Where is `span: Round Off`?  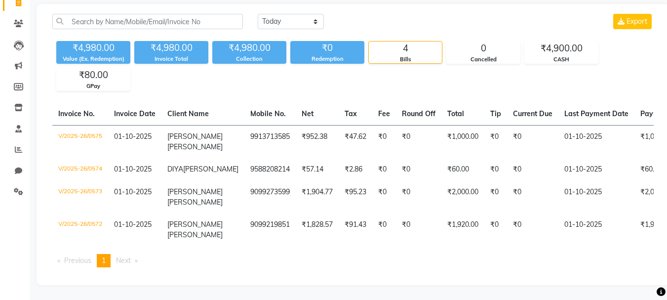
span: Round Off is located at coordinates (419, 114).